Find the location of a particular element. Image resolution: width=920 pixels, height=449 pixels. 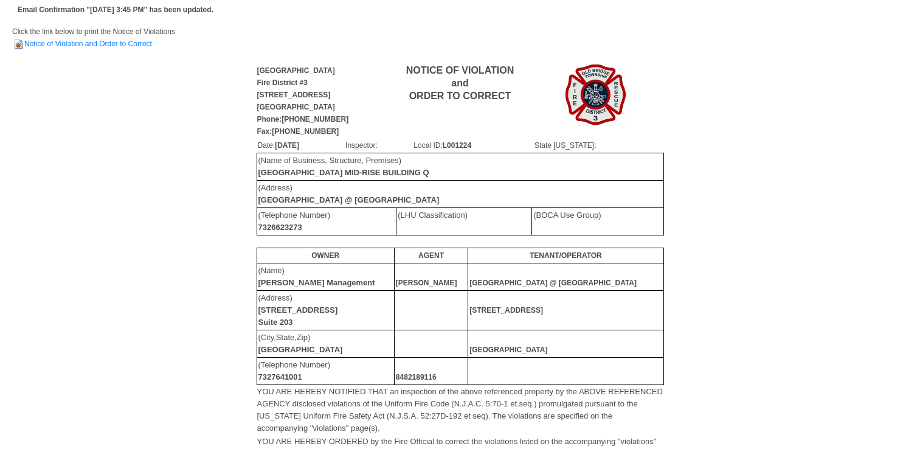

b: AGENT is located at coordinates (431, 255).